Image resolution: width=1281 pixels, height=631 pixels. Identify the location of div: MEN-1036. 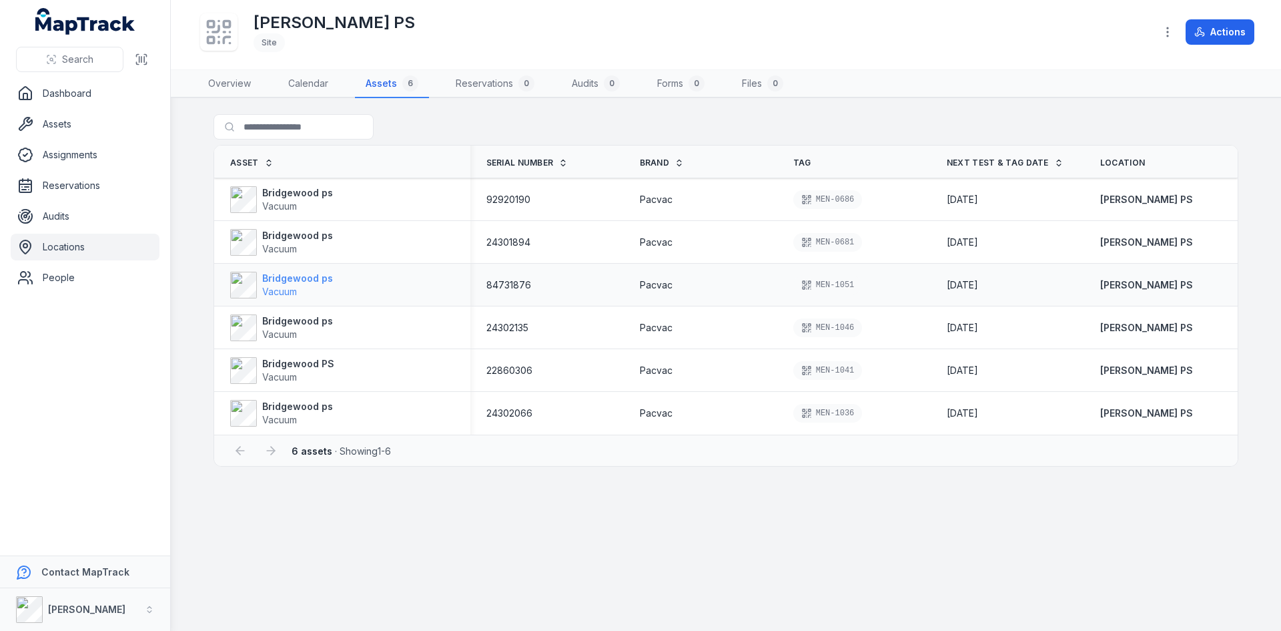
(828, 413).